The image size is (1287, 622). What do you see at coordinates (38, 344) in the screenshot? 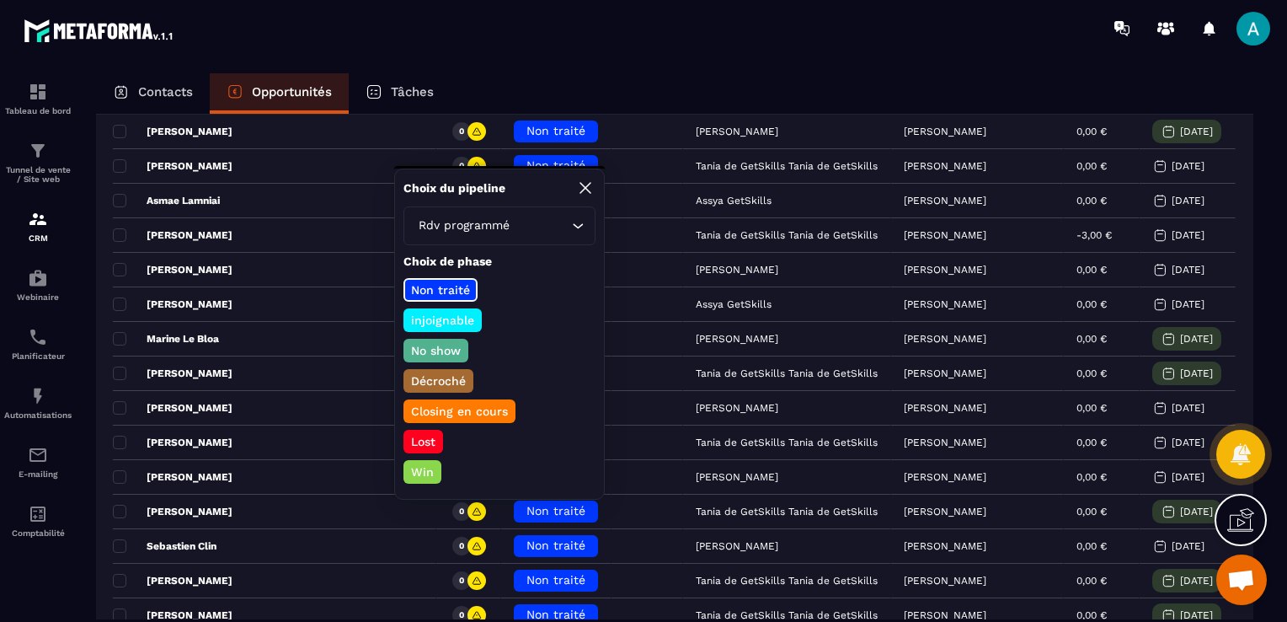
I see `a: schedulerschedulerPlanificateur` at bounding box center [38, 344].